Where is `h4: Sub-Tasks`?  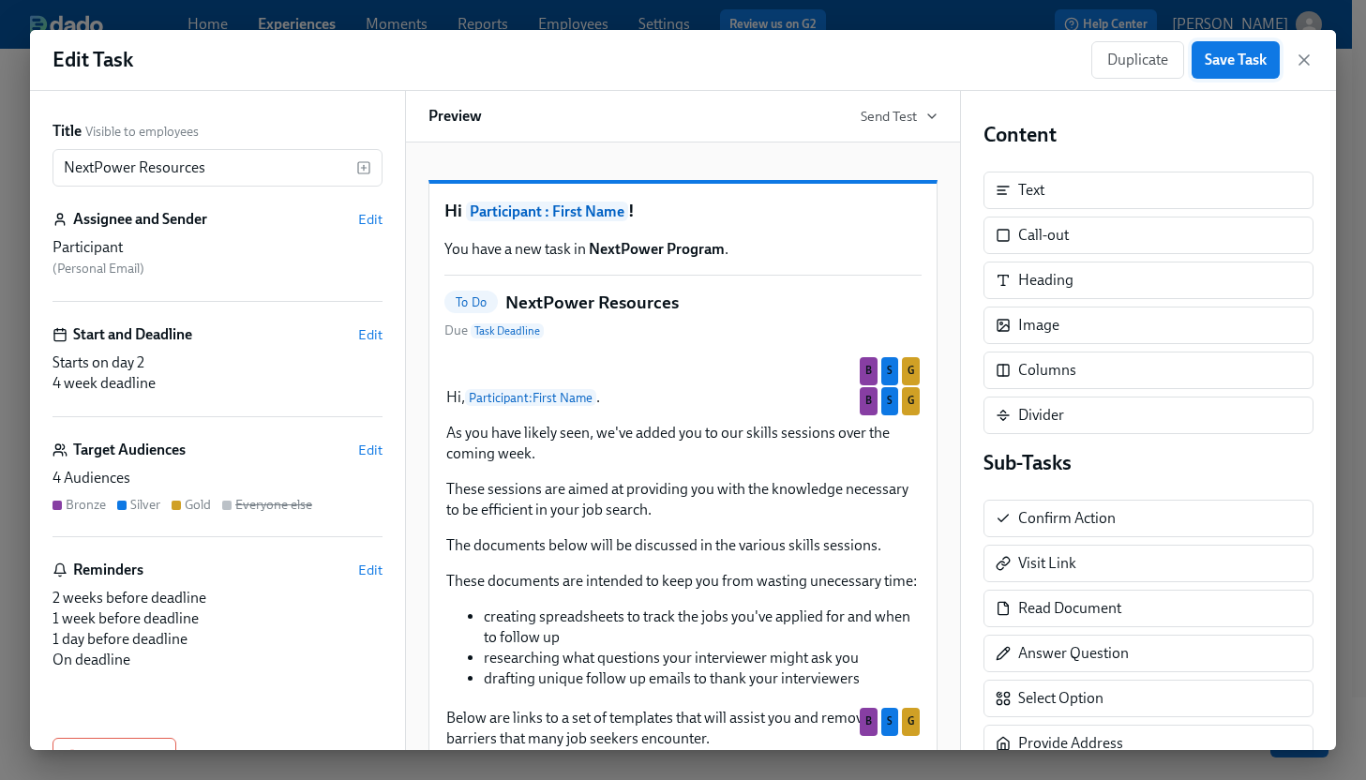
h4: Sub-Tasks is located at coordinates (1149, 463).